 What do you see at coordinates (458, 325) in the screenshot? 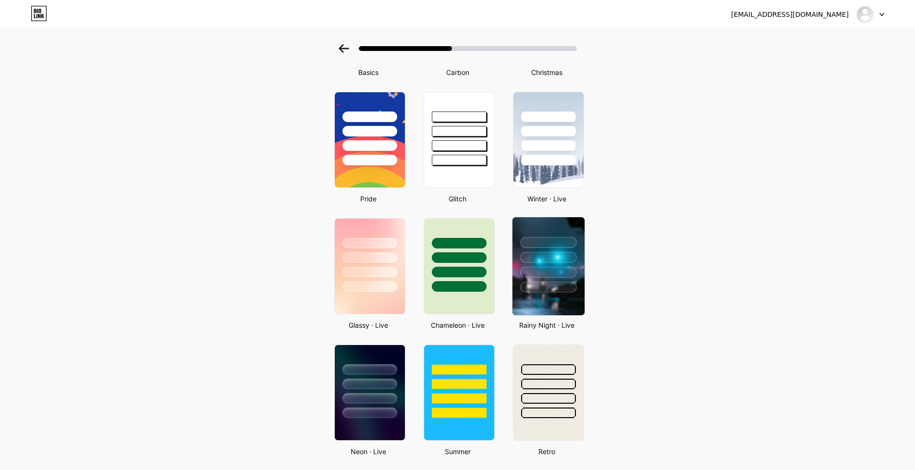
I see `div: Chameleon · Live` at bounding box center [458, 325].